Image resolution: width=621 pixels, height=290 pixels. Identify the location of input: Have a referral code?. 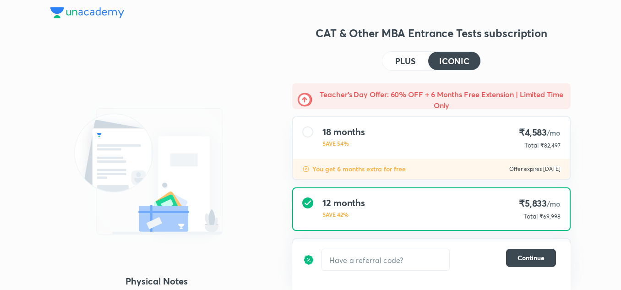
(386, 260).